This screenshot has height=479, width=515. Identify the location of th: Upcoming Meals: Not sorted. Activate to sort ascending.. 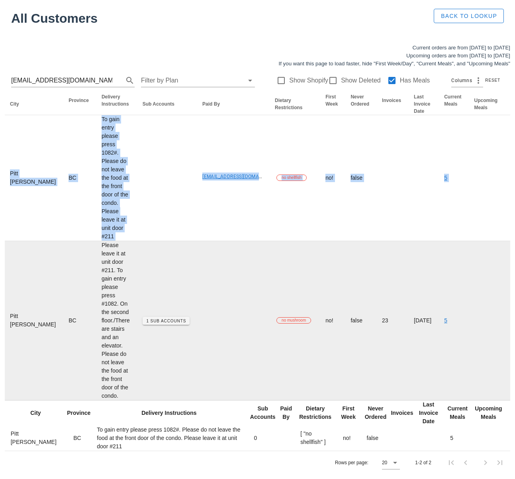
(486, 104).